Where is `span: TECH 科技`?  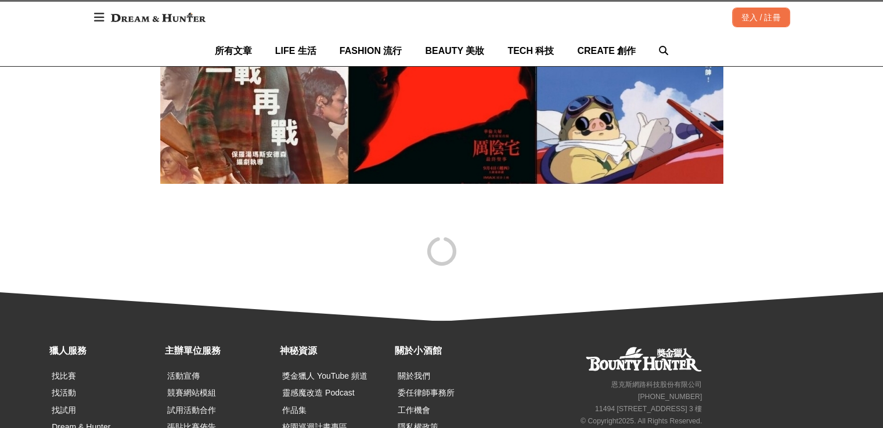
span: TECH 科技 is located at coordinates (530, 50).